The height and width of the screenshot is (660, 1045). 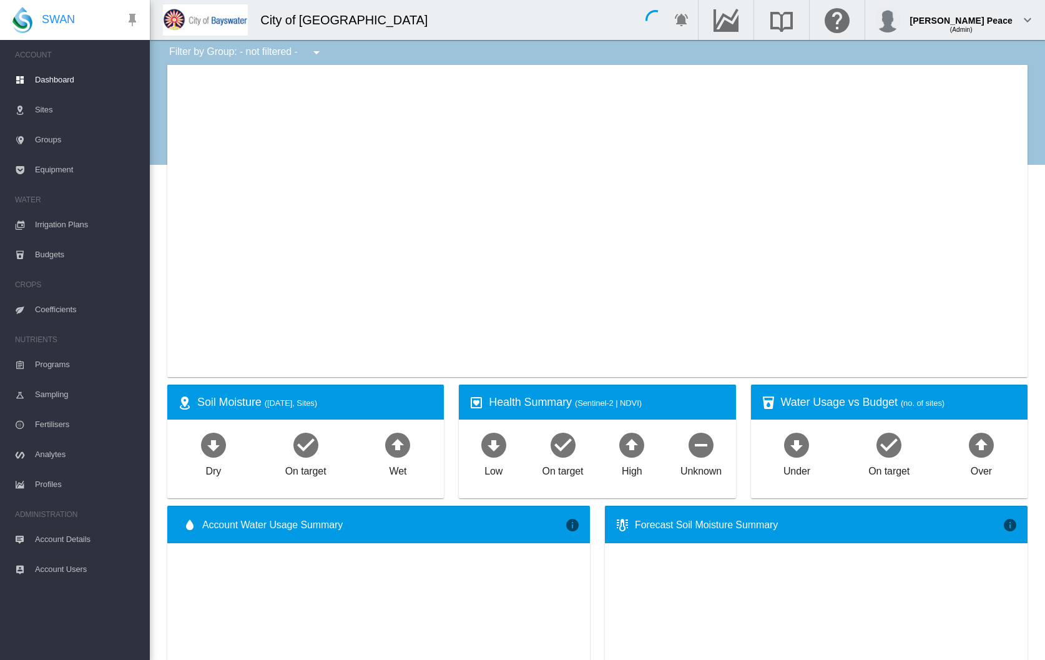 I want to click on md-icon: icon-thermometer-lines, so click(x=623, y=525).